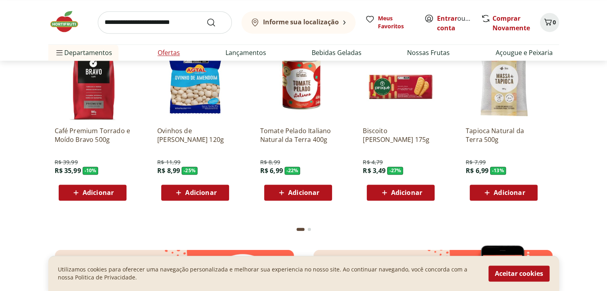 The height and width of the screenshot is (291, 607). I want to click on input: search, so click(165, 22).